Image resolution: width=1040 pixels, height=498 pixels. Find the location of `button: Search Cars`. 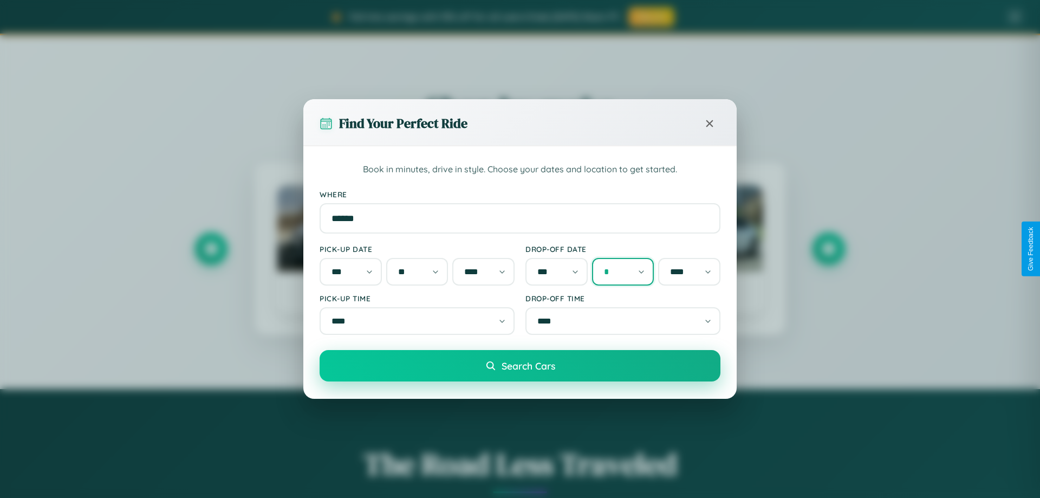

button: Search Cars is located at coordinates (520, 366).